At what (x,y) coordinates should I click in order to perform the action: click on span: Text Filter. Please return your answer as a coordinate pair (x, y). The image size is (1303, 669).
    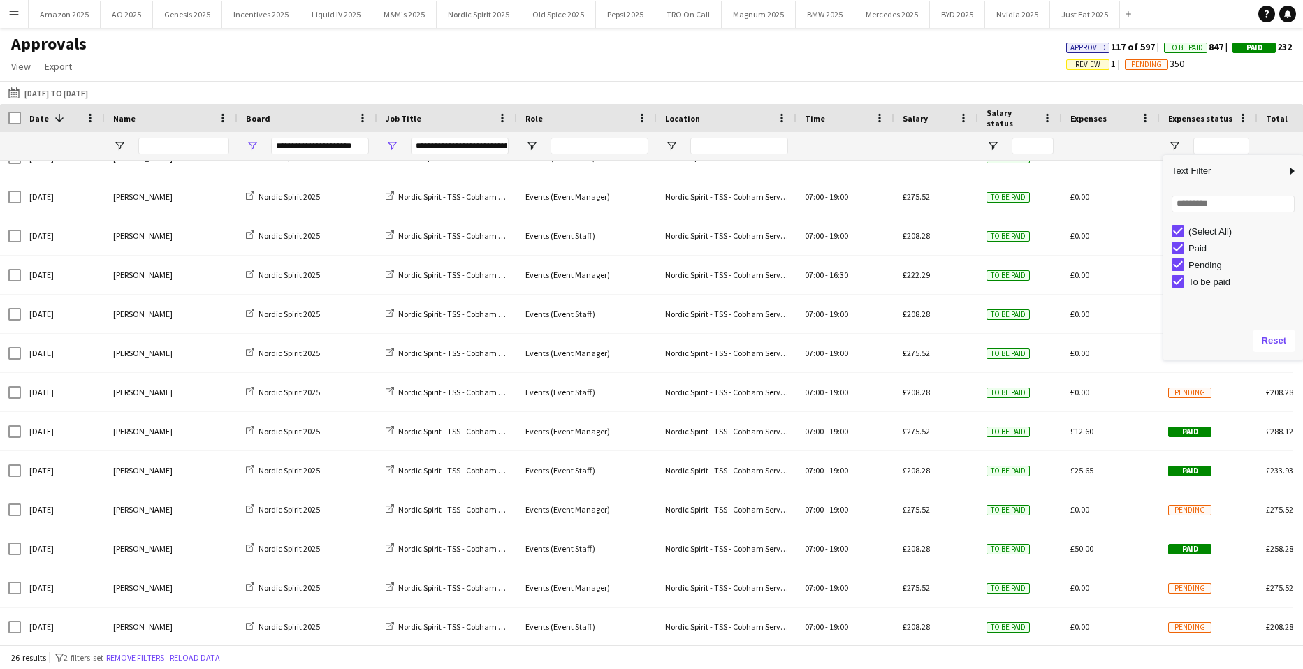
    Looking at the image, I should click on (1225, 171).